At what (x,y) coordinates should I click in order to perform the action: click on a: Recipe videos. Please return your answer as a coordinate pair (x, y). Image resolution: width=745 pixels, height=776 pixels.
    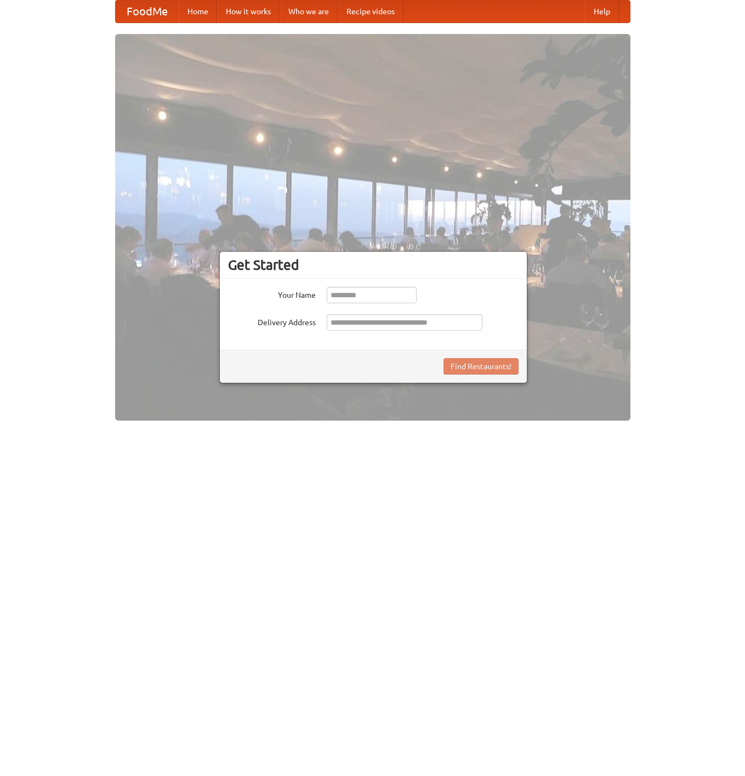
    Looking at the image, I should click on (371, 12).